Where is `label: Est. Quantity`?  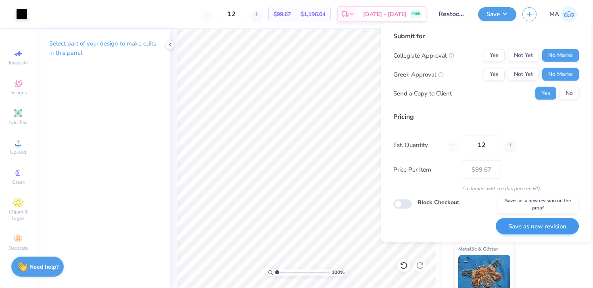
label: Est. Quantity is located at coordinates (417, 145).